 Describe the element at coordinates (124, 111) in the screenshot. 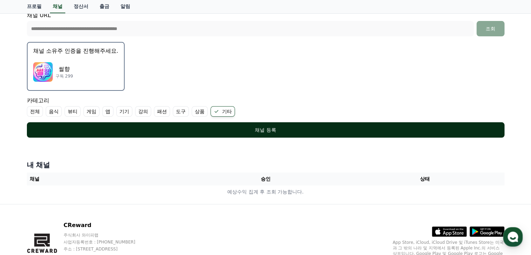

I see `label: 기기` at that location.